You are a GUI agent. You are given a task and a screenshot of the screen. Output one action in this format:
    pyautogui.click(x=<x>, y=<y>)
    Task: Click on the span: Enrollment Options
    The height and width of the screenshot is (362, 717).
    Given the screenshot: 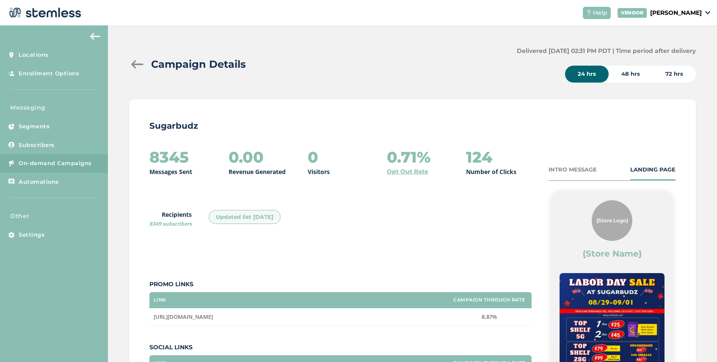 What is the action you would take?
    pyautogui.click(x=49, y=74)
    